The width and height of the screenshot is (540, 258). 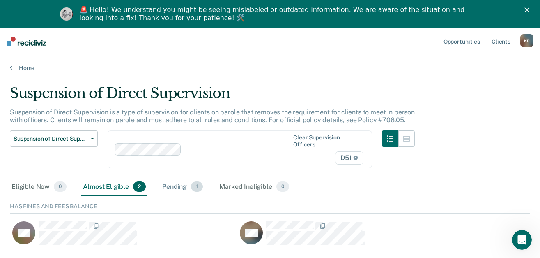 I want to click on button: KR, so click(x=527, y=41).